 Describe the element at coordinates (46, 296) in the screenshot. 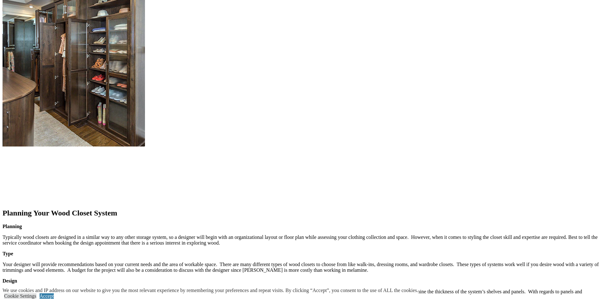

I see `a: Accept` at that location.